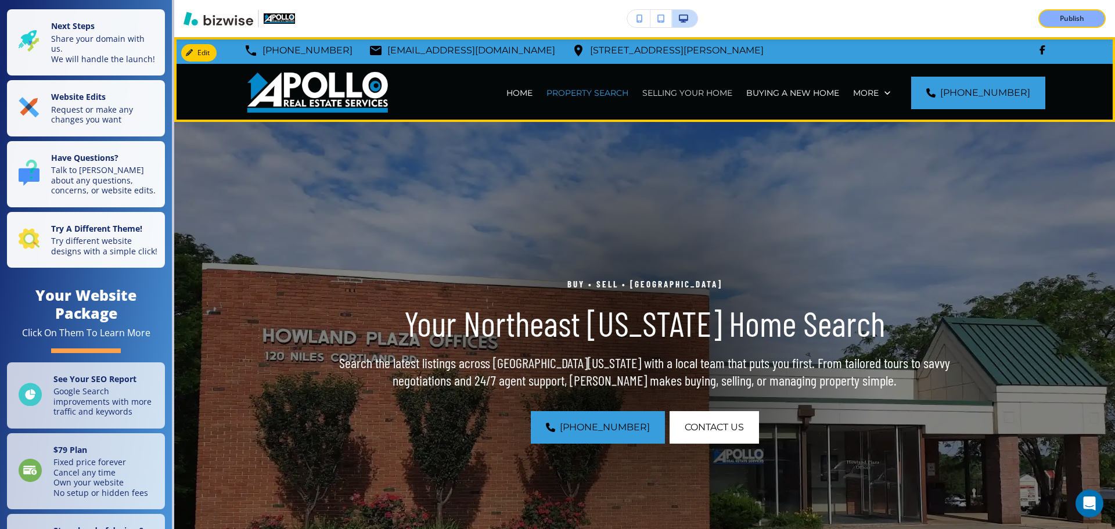  What do you see at coordinates (105, 49) in the screenshot?
I see `p: Share your domain with us. We will handle the launch!` at bounding box center [105, 49].